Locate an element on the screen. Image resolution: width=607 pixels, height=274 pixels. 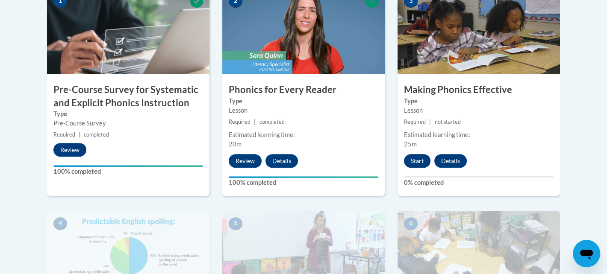
span: 4 is located at coordinates (60, 224).